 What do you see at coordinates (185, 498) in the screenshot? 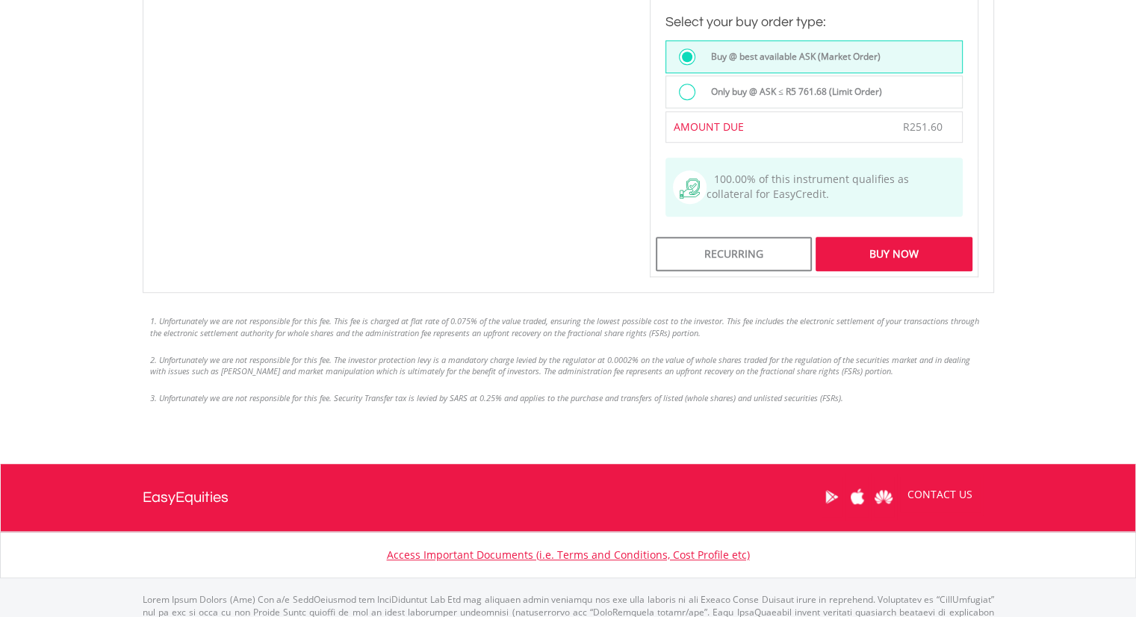
I see `a: EasyEquities` at bounding box center [185, 498].